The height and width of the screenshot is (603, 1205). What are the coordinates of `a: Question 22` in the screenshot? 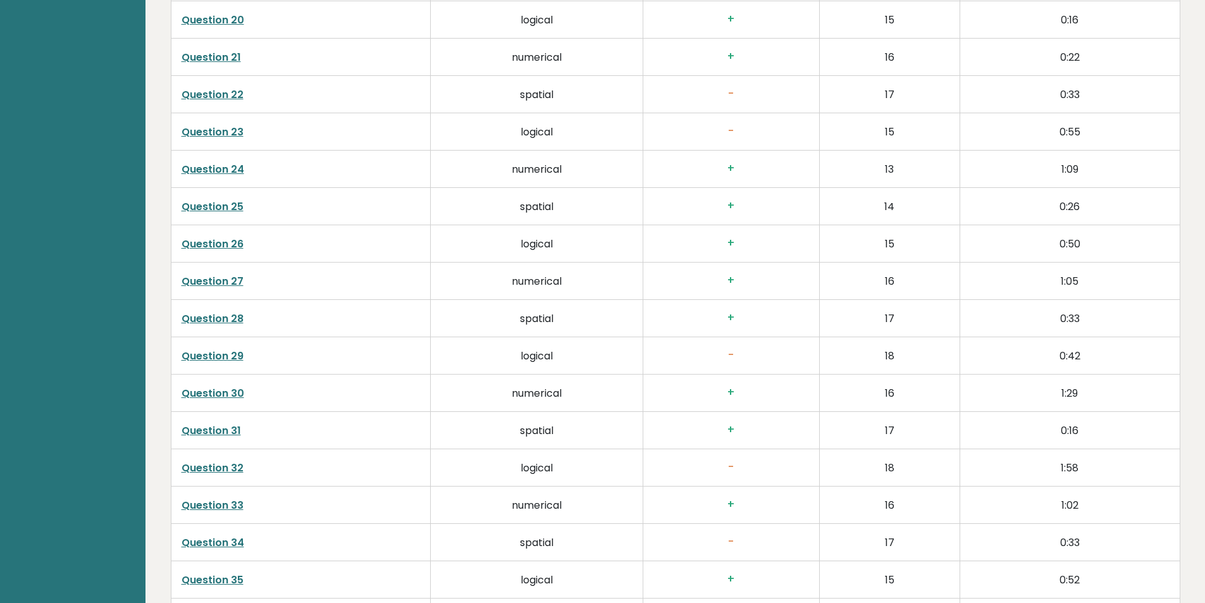 It's located at (213, 94).